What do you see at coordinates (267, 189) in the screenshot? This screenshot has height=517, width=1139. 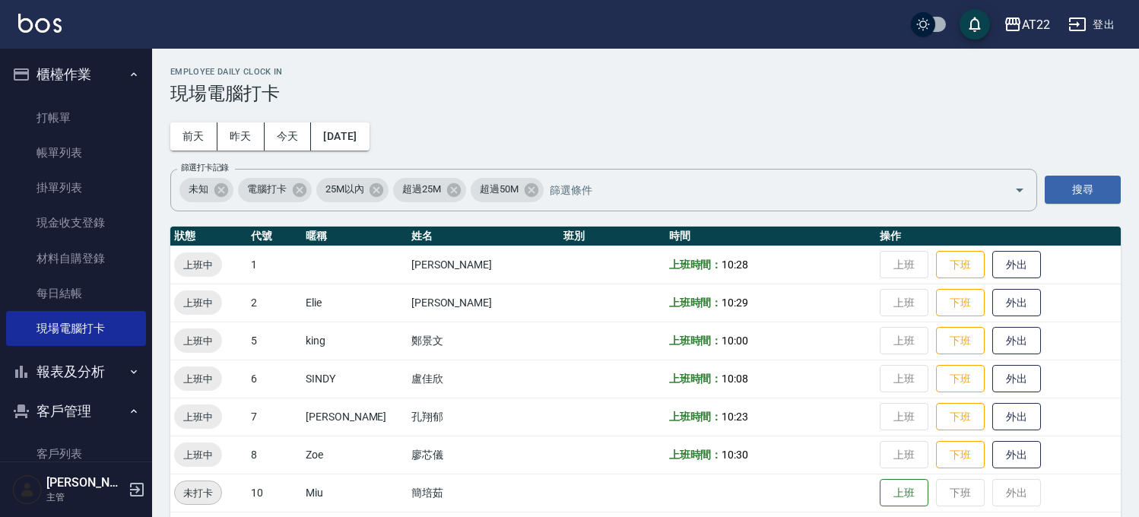 I see `span: 電腦打卡` at bounding box center [267, 189].